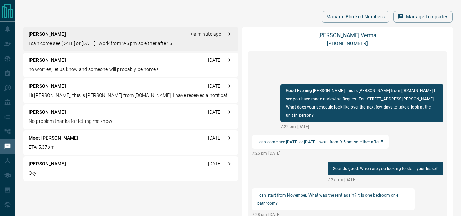 The height and width of the screenshot is (216, 461). Describe the element at coordinates (131, 147) in the screenshot. I see `p: ETA 5.37pm` at that location.